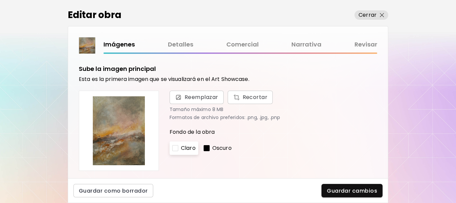  What do you see at coordinates (222, 148) in the screenshot?
I see `p: Oscuro` at bounding box center [222, 148].